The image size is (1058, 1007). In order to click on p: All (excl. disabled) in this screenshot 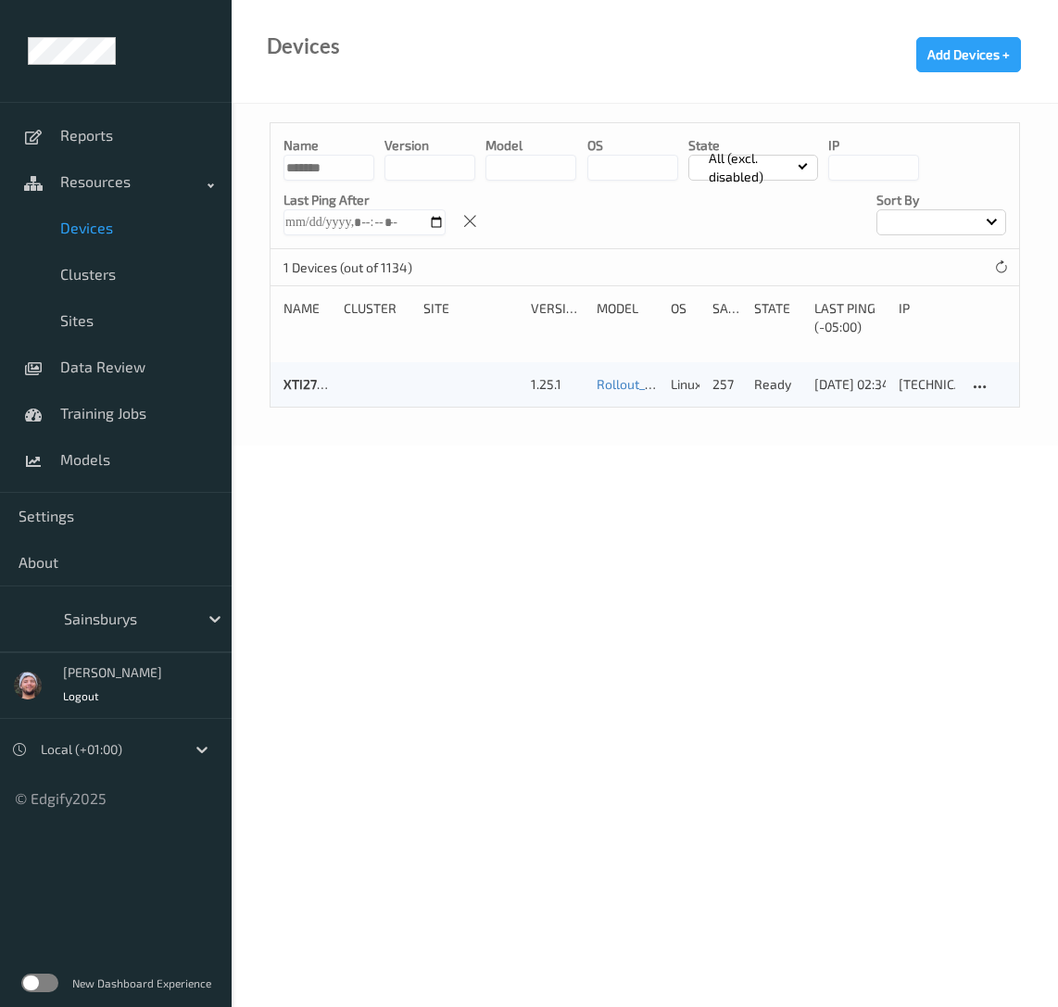, I will do `click(751, 168)`.